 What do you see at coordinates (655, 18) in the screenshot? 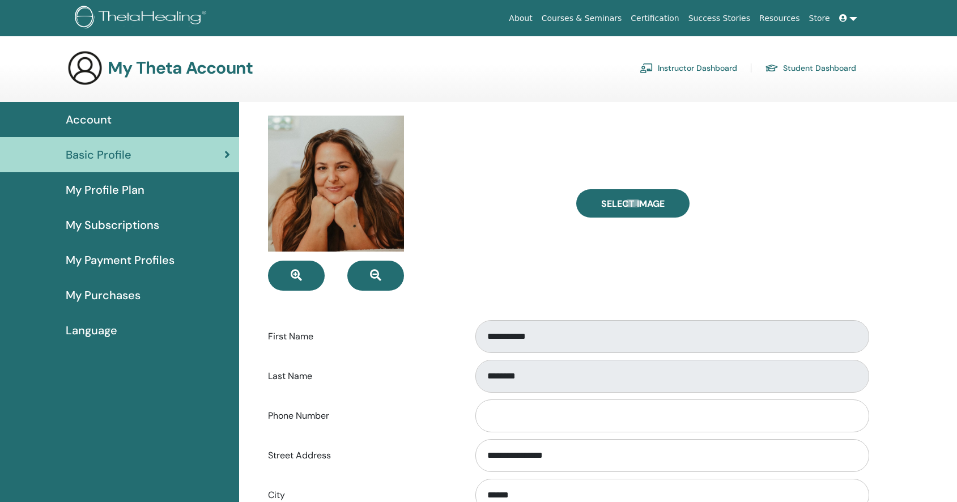
I see `a: Certification` at bounding box center [655, 18].